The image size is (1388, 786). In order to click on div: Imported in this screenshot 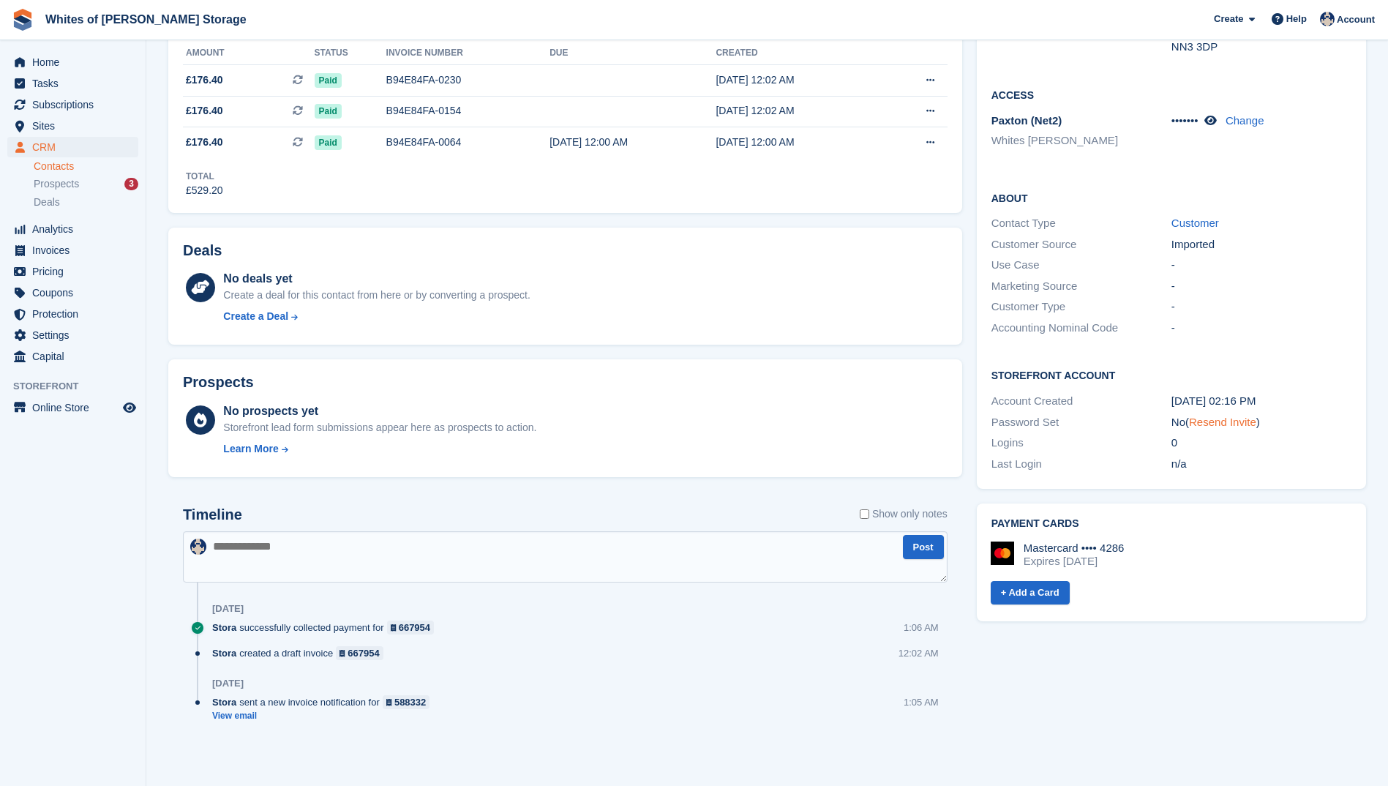, I will do `click(1262, 244)`.